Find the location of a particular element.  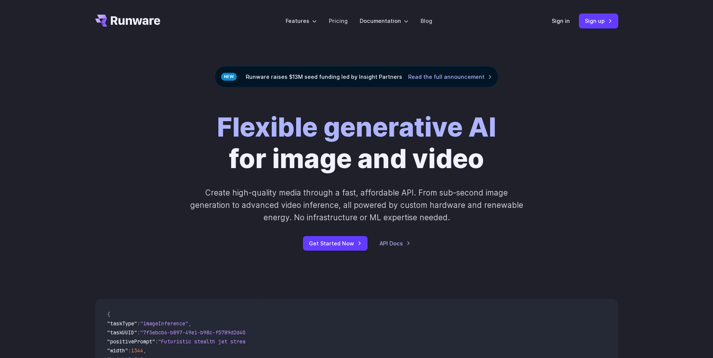

a: Pricing is located at coordinates (338, 21).